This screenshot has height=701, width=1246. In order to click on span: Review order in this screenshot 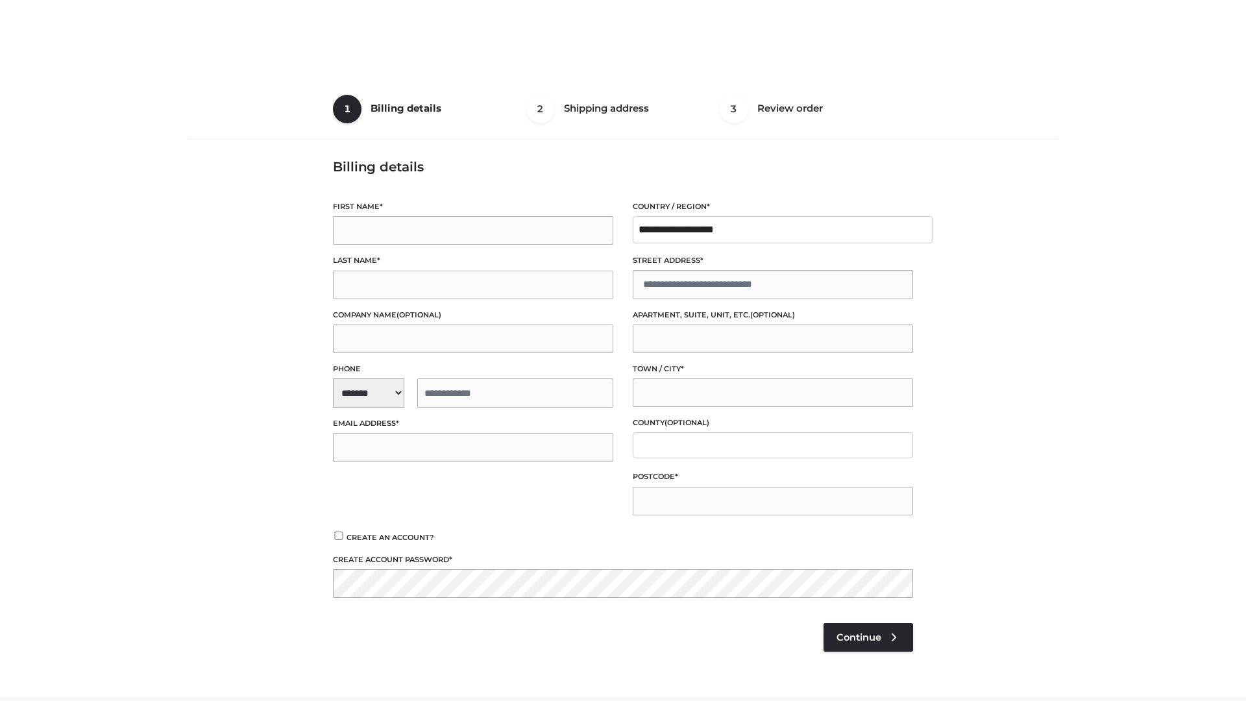, I will do `click(790, 108)`.